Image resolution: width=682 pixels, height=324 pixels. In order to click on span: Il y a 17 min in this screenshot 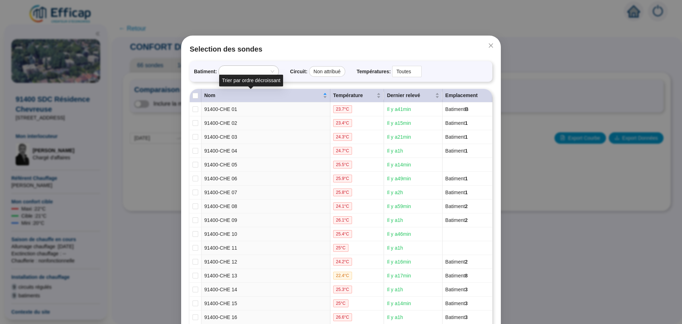, I will do `click(399, 275)`.